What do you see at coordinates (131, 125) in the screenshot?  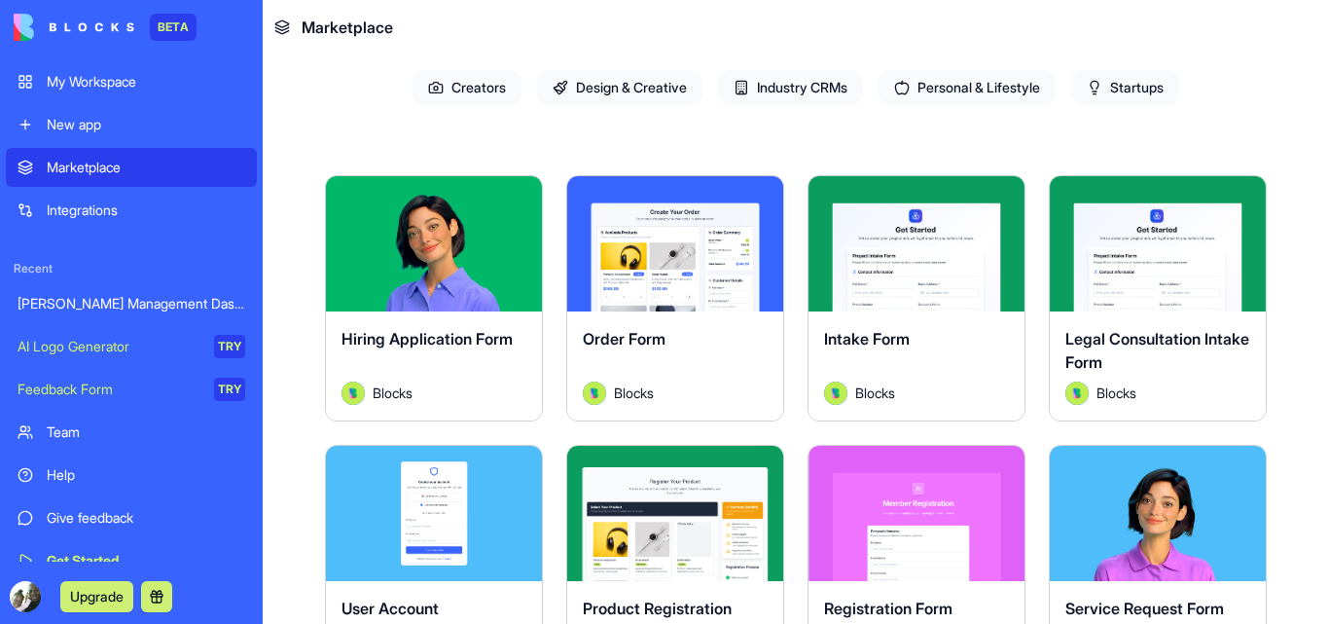 I see `a: New app` at bounding box center [131, 125].